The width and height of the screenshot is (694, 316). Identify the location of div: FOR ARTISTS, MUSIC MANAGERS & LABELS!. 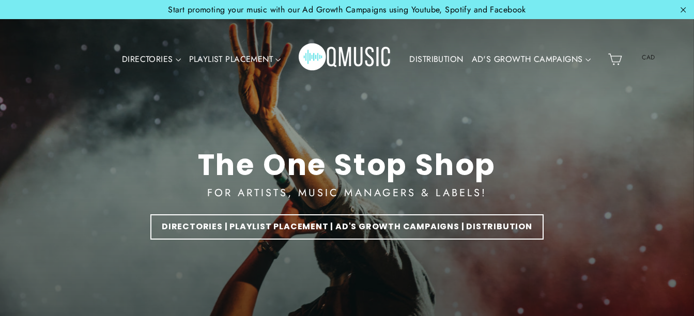
(347, 193).